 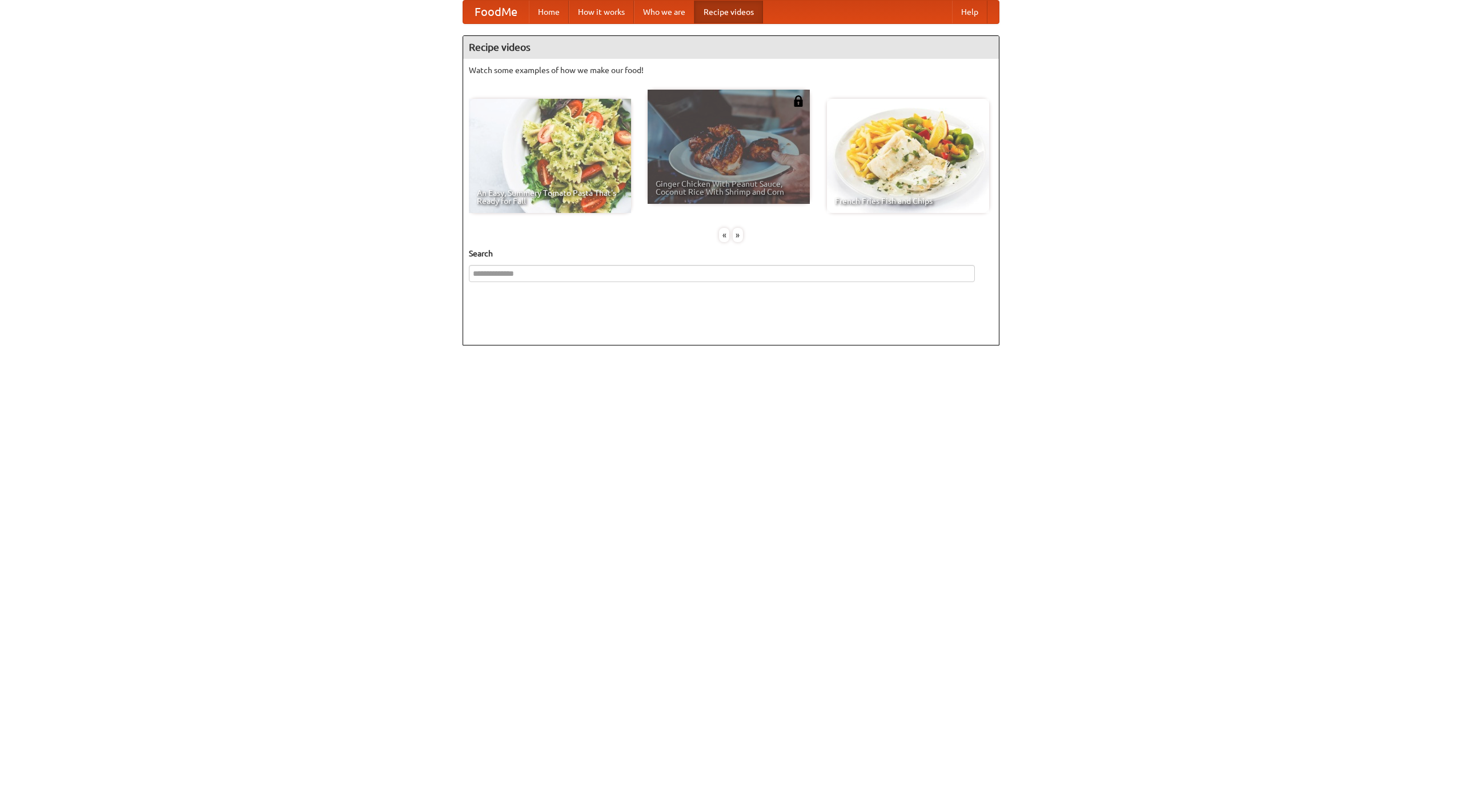 What do you see at coordinates (602, 12) in the screenshot?
I see `a: How it works` at bounding box center [602, 12].